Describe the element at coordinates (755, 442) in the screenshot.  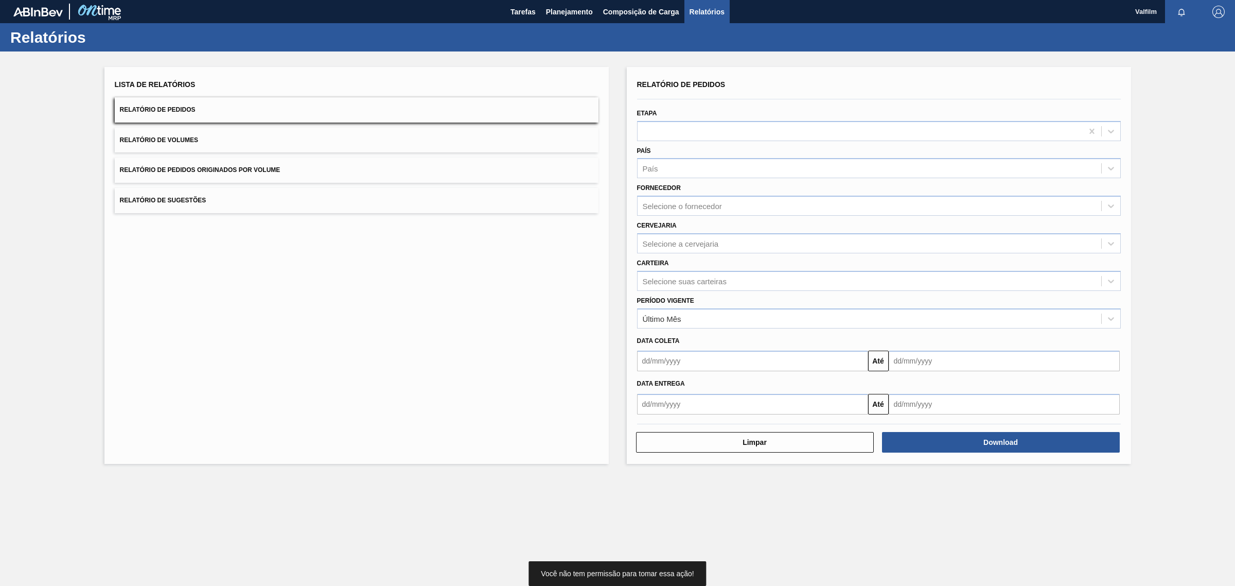
I see `button: Limpar` at that location.